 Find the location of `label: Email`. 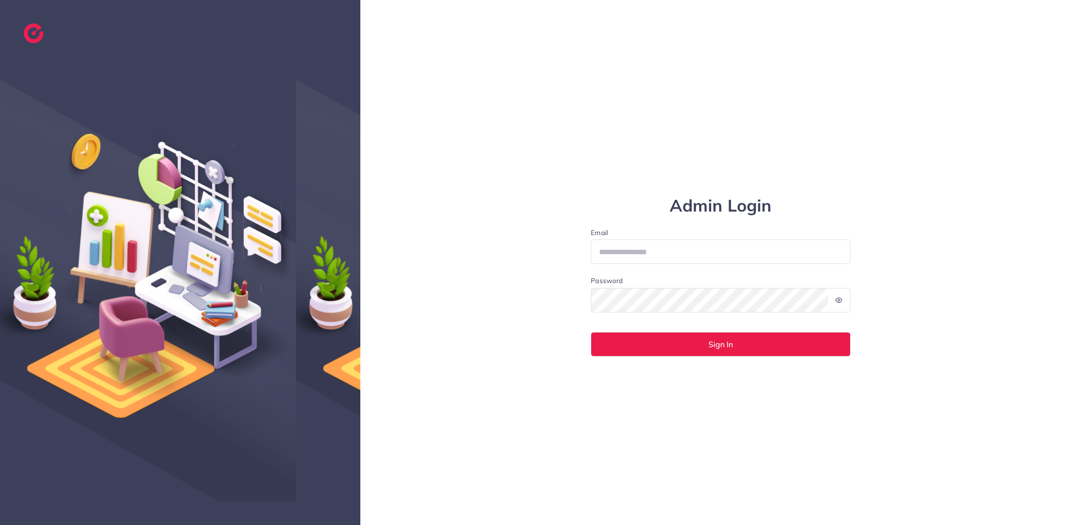

label: Email is located at coordinates (721, 233).